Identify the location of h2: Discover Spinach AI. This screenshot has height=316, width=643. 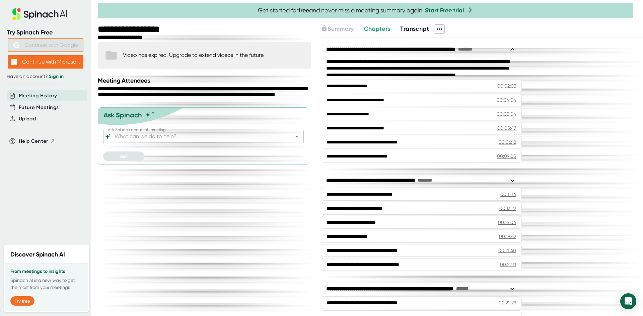
(38, 255).